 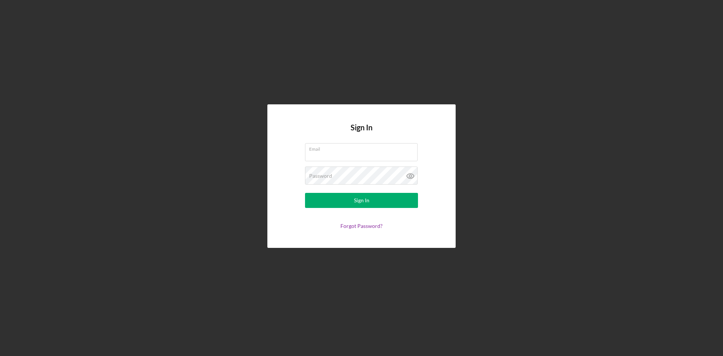 I want to click on a: Forgot Password?, so click(x=361, y=225).